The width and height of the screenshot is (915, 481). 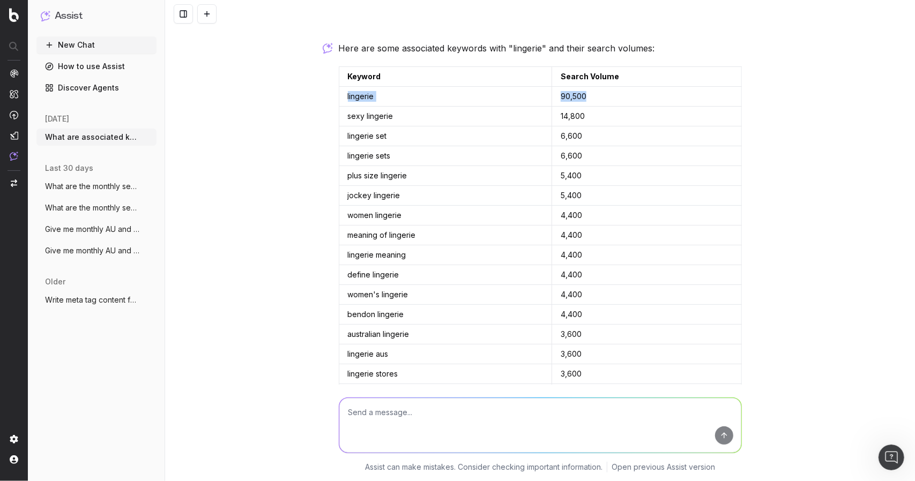 What do you see at coordinates (92, 300) in the screenshot?
I see `span: Write meta tag content for a new website` at bounding box center [92, 300].